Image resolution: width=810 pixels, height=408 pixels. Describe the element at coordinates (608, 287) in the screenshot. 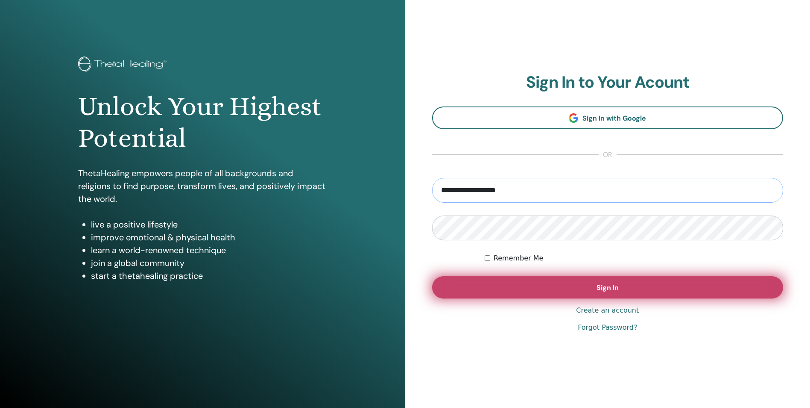

I see `button: Sign In` at that location.